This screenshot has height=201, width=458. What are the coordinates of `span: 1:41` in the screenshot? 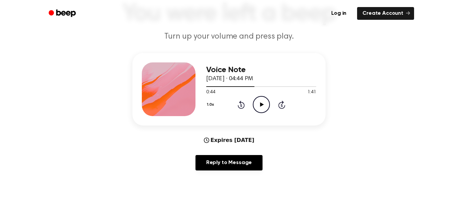 It's located at (312, 92).